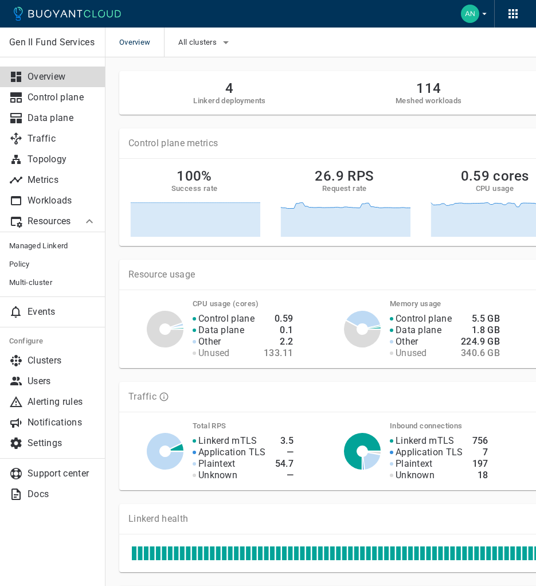  What do you see at coordinates (278, 330) in the screenshot?
I see `h4: 0.1` at bounding box center [278, 330].